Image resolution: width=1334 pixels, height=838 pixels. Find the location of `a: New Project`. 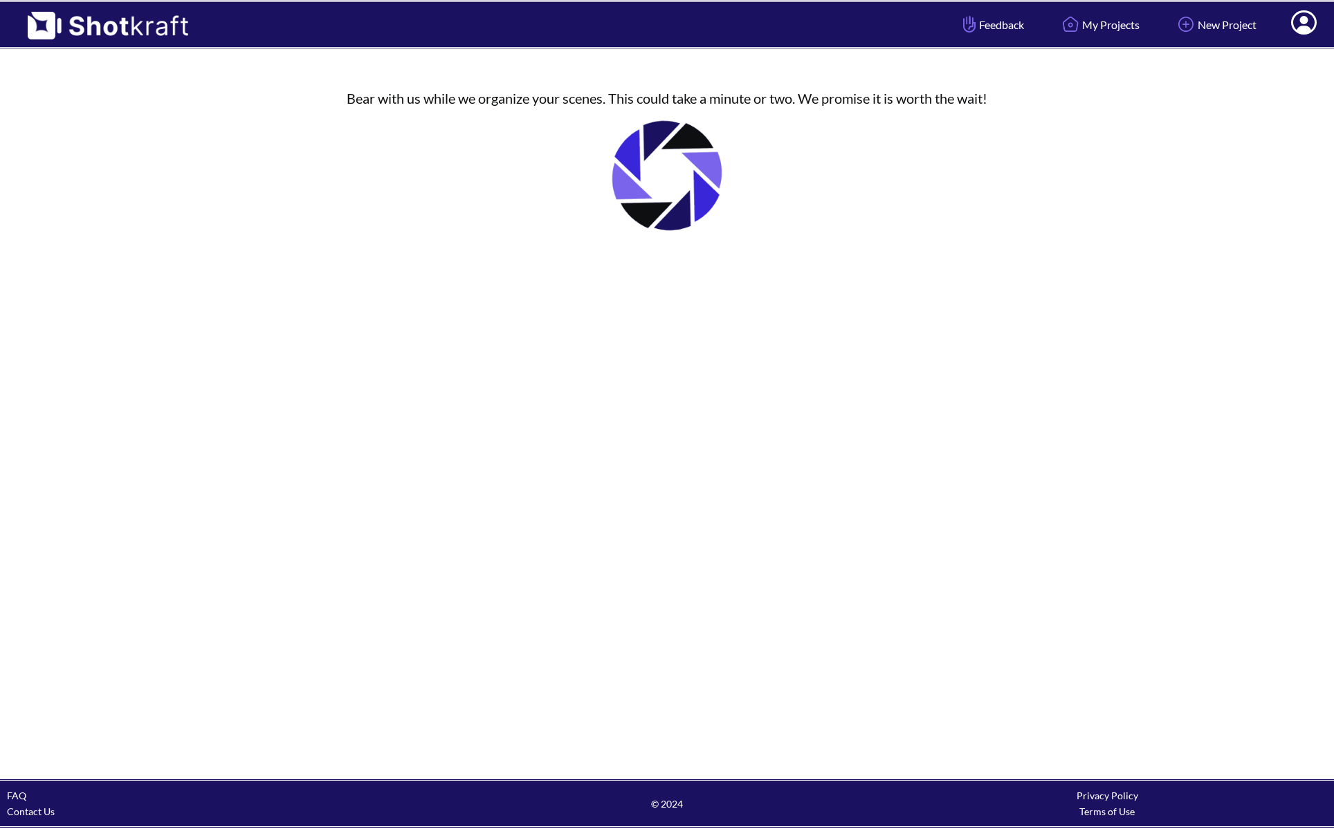

a: New Project is located at coordinates (1215, 24).